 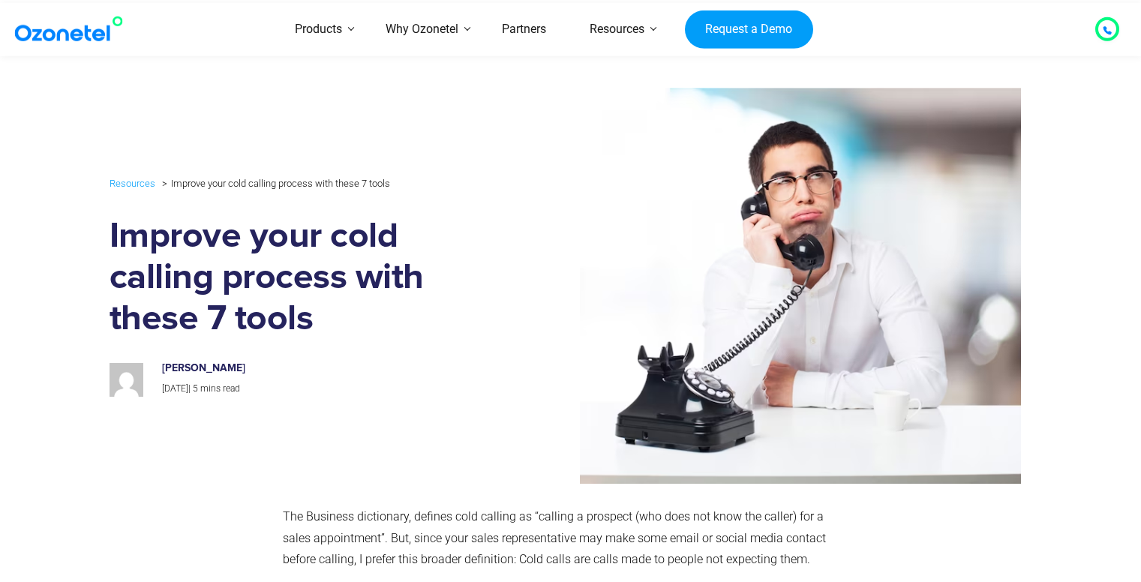 What do you see at coordinates (126, 380) in the screenshot?
I see `img: 4b37bf29a85883ff6b7148a8970fe41aab027afb6e69c8ab3d6dde174307cbd0` at bounding box center [126, 380].